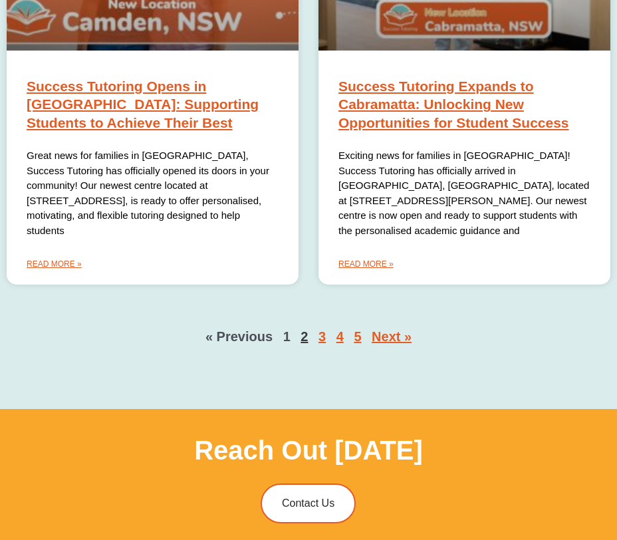 This screenshot has height=540, width=617. What do you see at coordinates (304, 337) in the screenshot?
I see `a: 2` at bounding box center [304, 337].